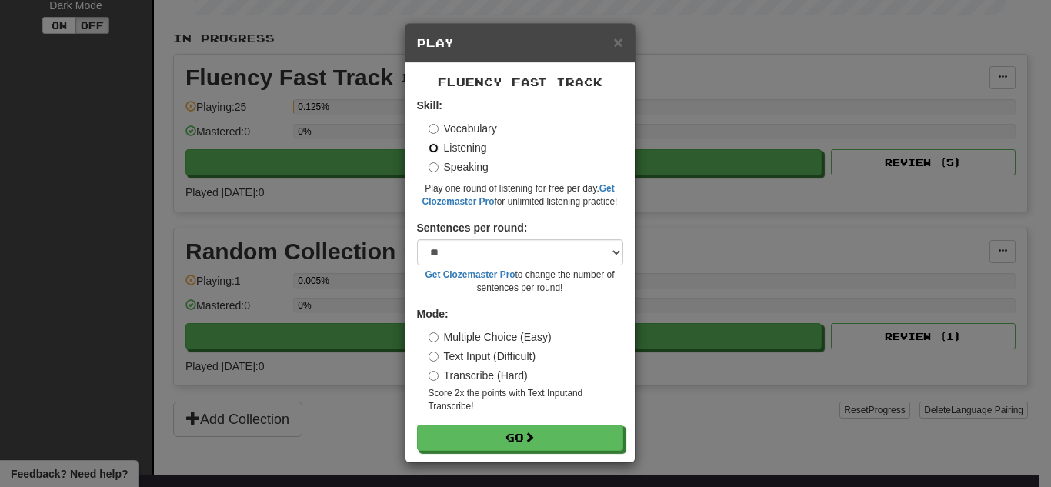  Describe the element at coordinates (526, 400) in the screenshot. I see `small: Score 2x the points with Text Input and Transcribe !` at that location.